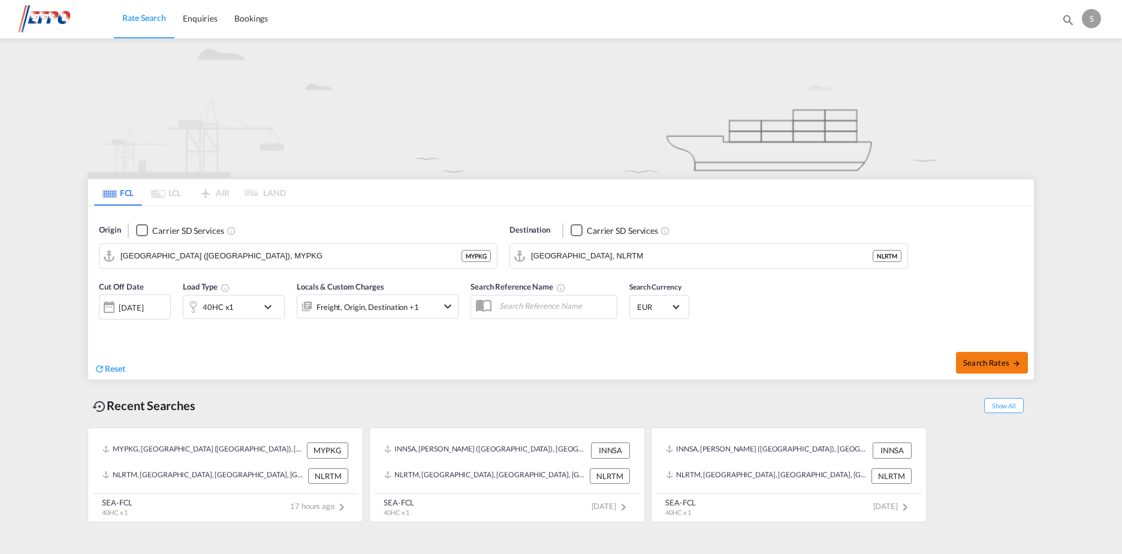  Describe the element at coordinates (234, 307) in the screenshot. I see `div: 40HC x1icon-chevron-down` at that location.